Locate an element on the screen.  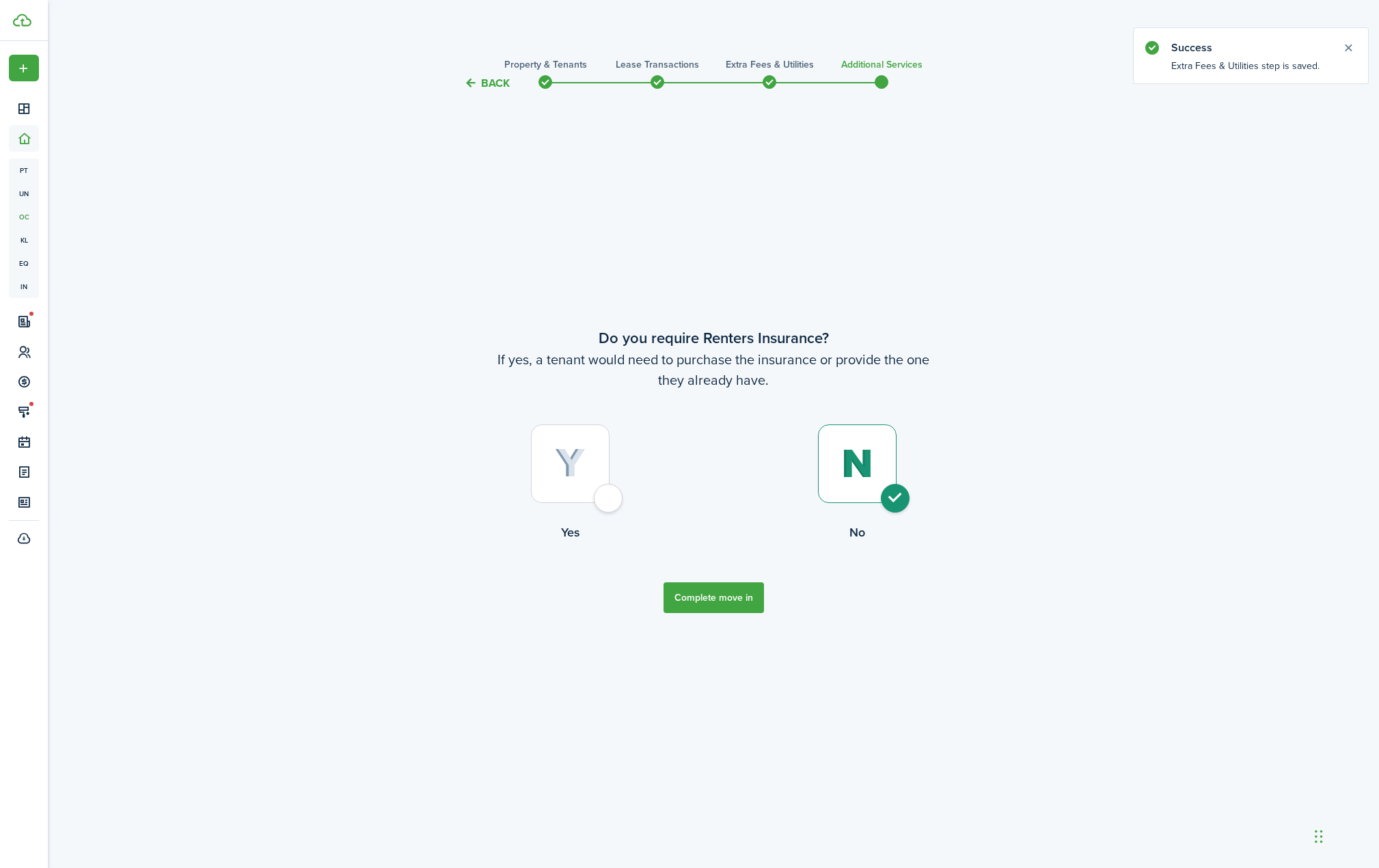
div: Drag is located at coordinates (1319, 836).